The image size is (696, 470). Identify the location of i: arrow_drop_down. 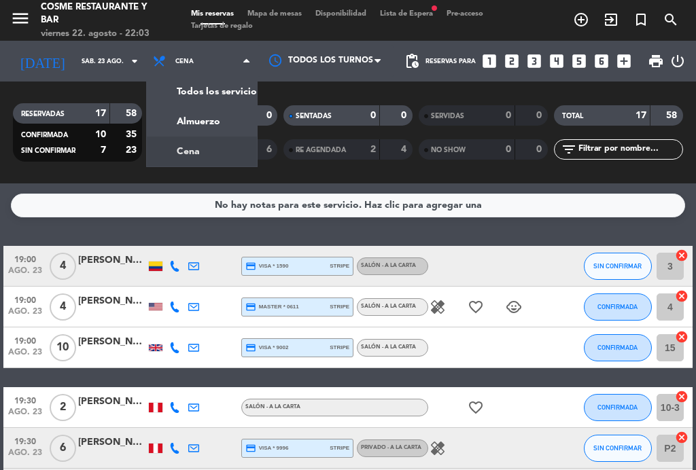
(134, 61).